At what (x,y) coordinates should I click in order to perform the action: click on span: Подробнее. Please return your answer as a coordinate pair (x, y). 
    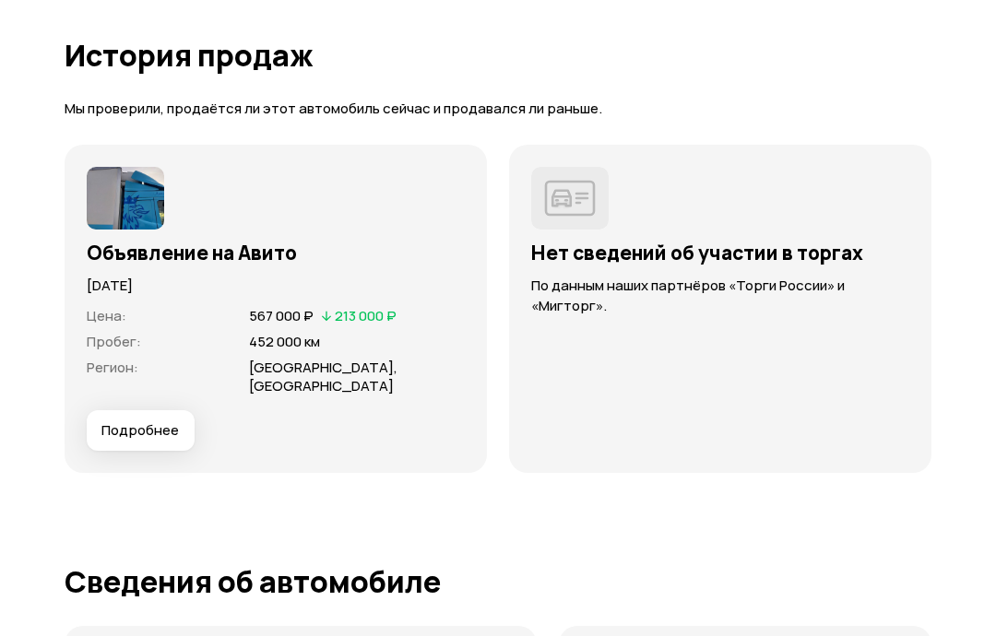
    Looking at the image, I should click on (140, 431).